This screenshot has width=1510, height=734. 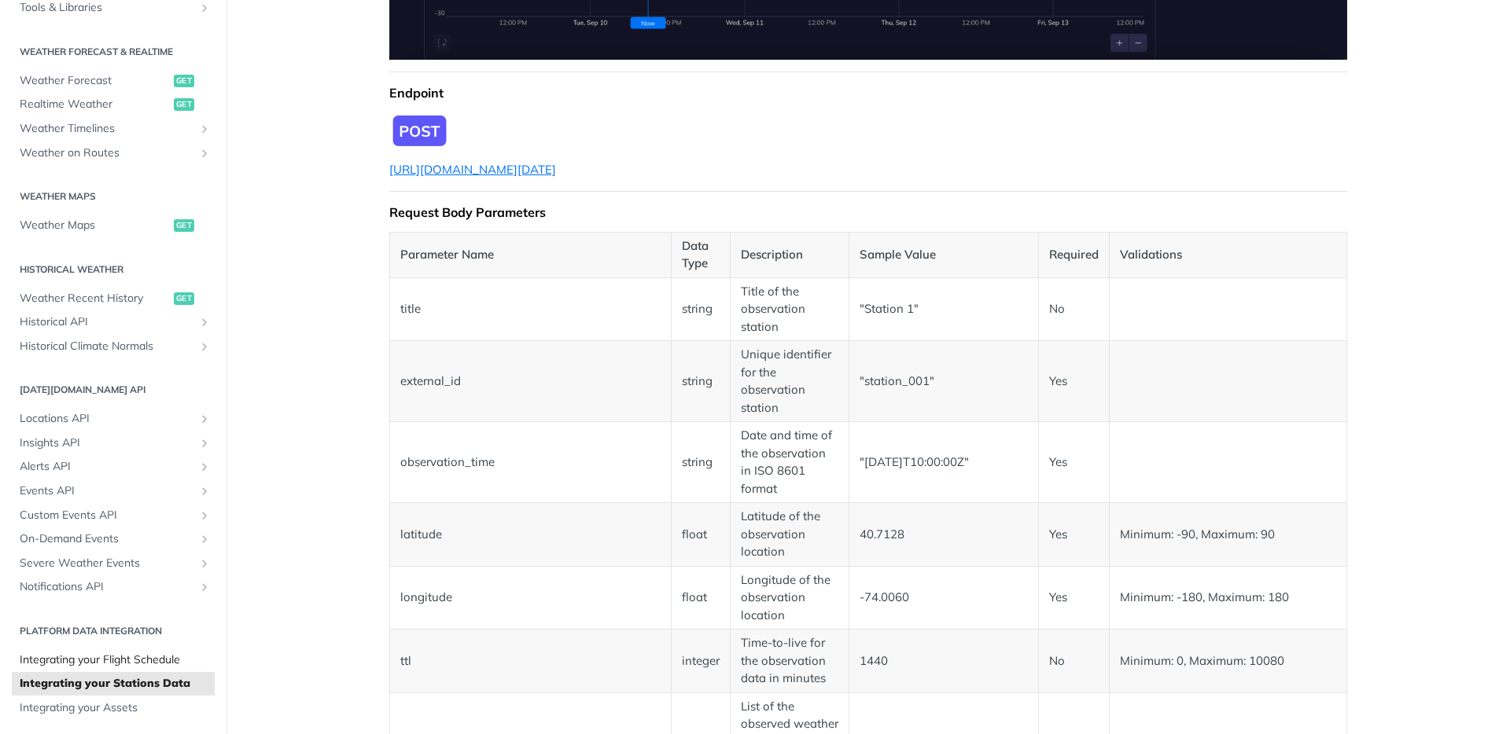 What do you see at coordinates (790, 462) in the screenshot?
I see `td: Date and time of the observation in ISO 8601 format` at bounding box center [790, 462].